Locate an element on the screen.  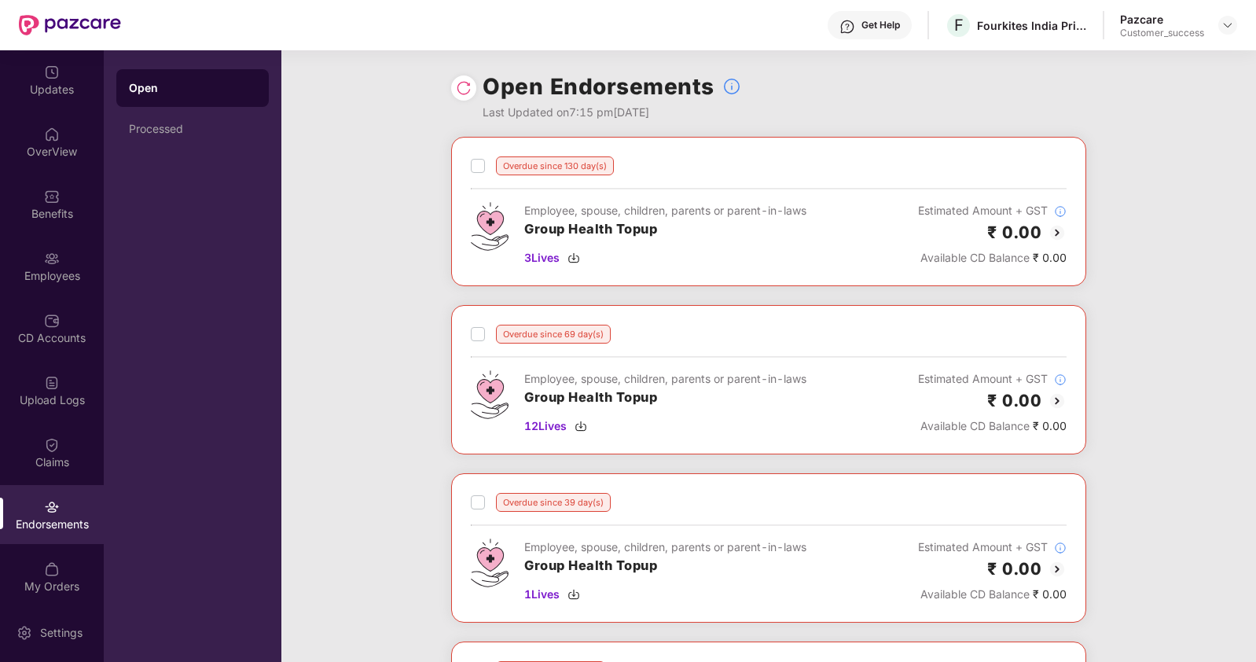
img: svg+xml;base64,PHN2ZyBpZD0iVXBkYXRlZCIgeG1sbnM9Imh0dHA6Ly93d3cudzMub3JnLzIwMDAvc3ZnIiB3aWR0aD0iMj... is located at coordinates (52, 72).